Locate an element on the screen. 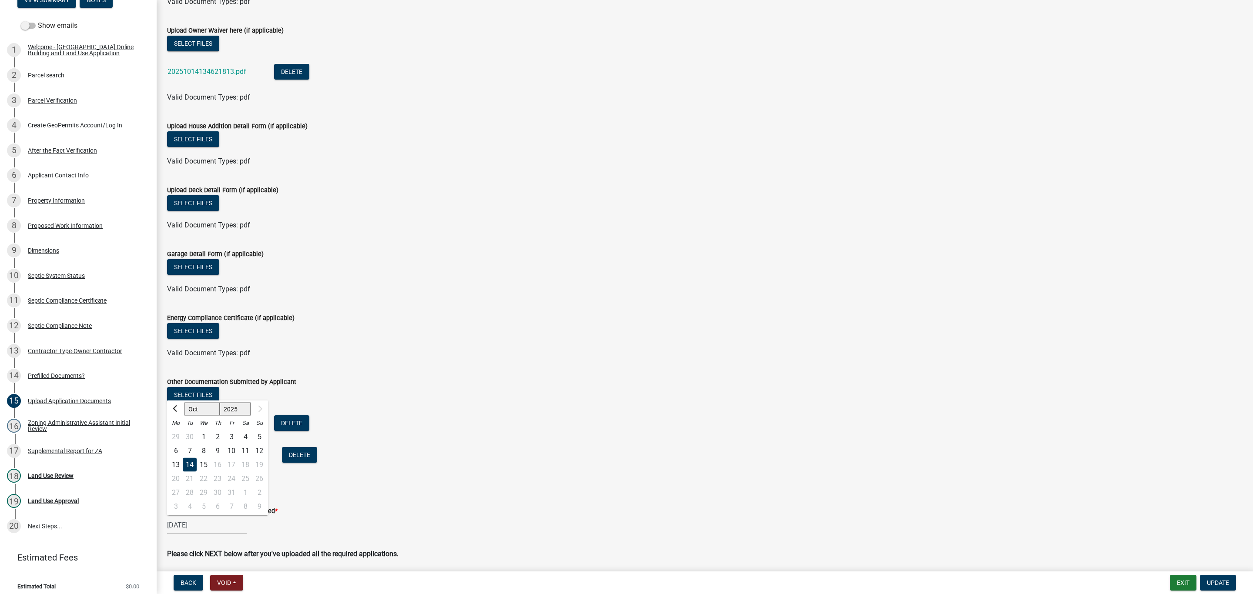  div: Sunday, October 12, 2025 is located at coordinates (259, 451).